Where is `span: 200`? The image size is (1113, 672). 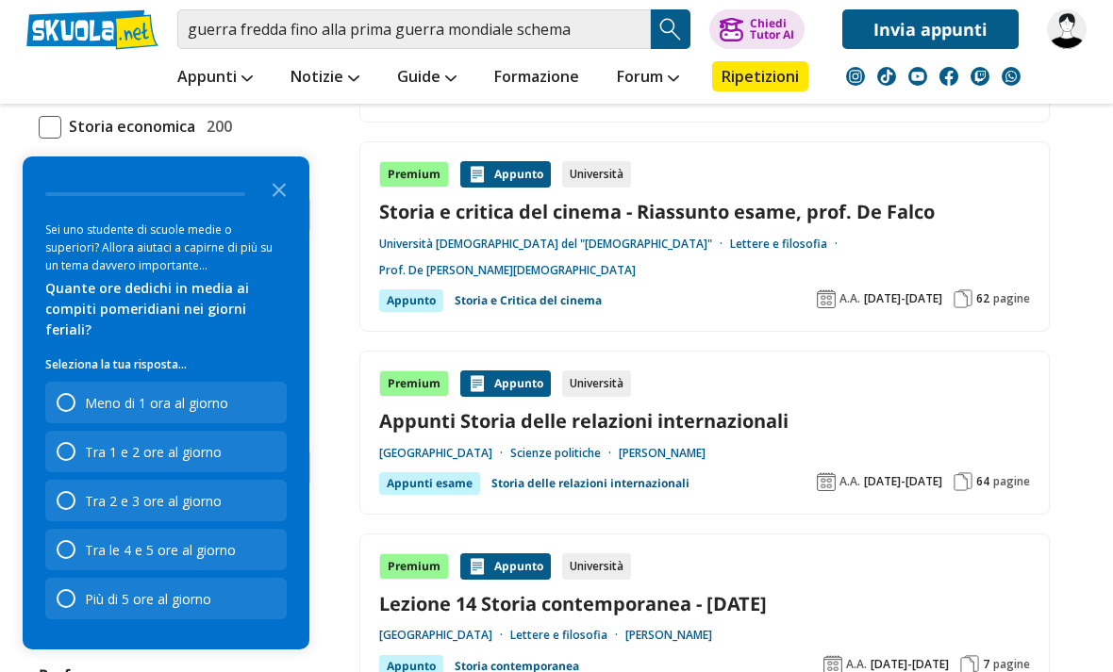
span: 200 is located at coordinates (215, 126).